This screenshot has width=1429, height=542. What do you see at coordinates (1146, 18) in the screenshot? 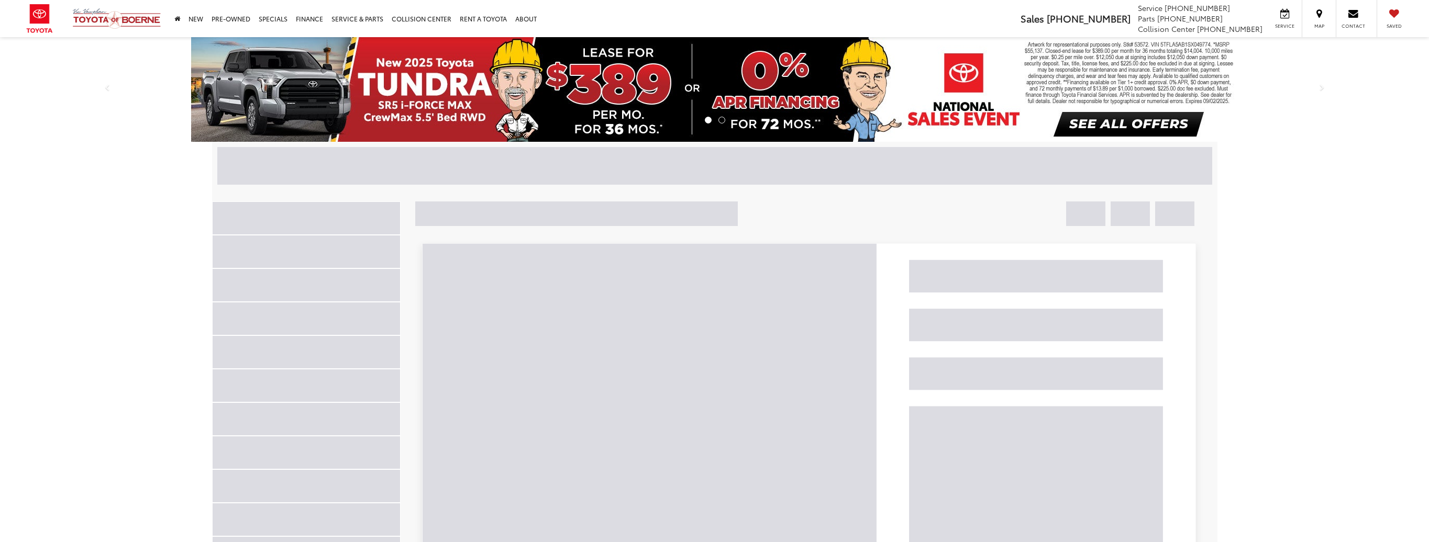
I see `span: Parts` at bounding box center [1146, 18].